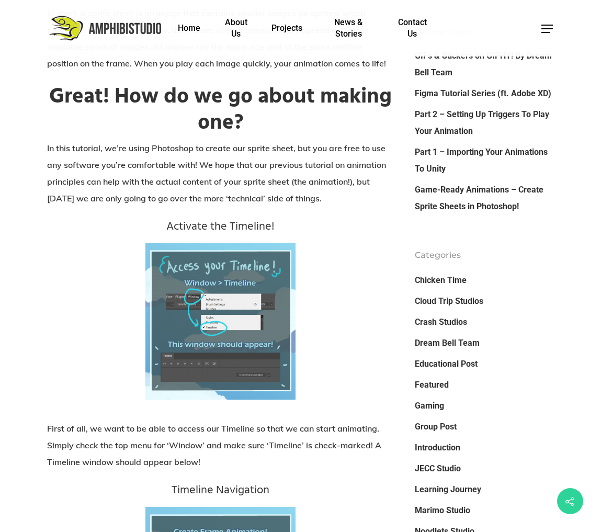  Describe the element at coordinates (221, 227) in the screenshot. I see `h3: Activate the Timeline!` at that location.